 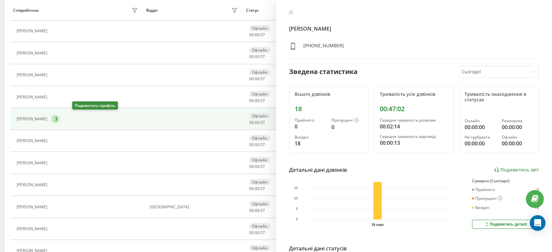 I want to click on text: 0, so click(x=297, y=220).